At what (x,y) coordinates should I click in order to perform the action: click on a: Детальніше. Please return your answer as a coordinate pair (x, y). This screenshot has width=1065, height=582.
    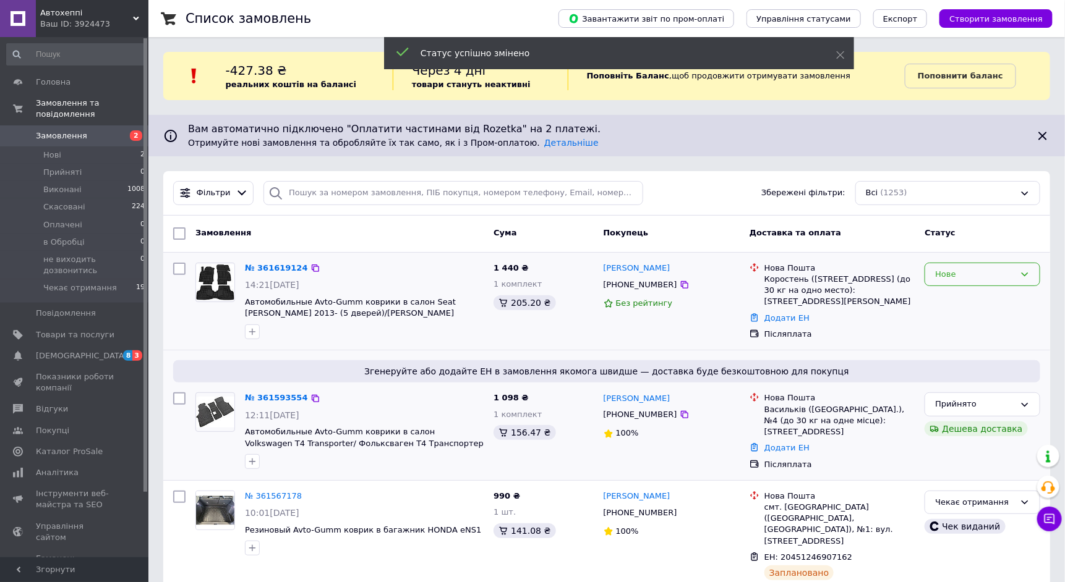
    Looking at the image, I should click on (571, 143).